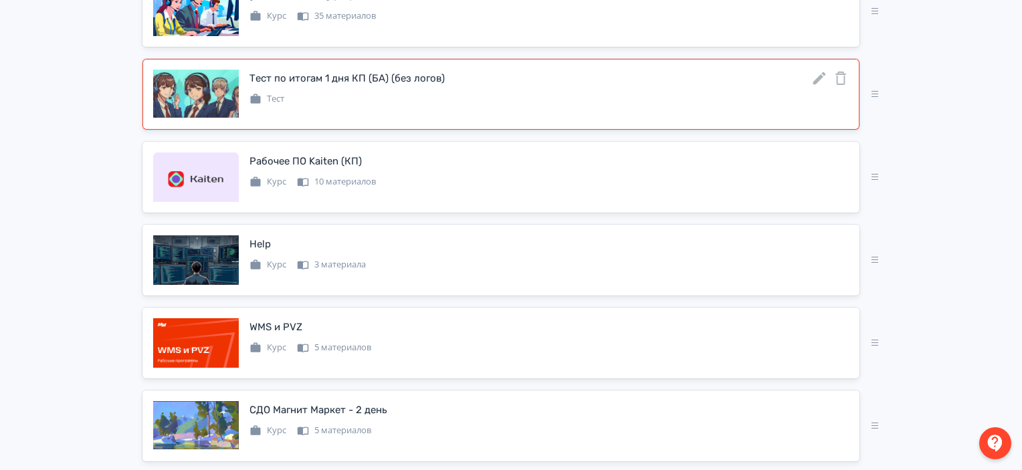 The width and height of the screenshot is (1022, 470). Describe the element at coordinates (276, 327) in the screenshot. I see `div: WMS и PVZ` at that location.